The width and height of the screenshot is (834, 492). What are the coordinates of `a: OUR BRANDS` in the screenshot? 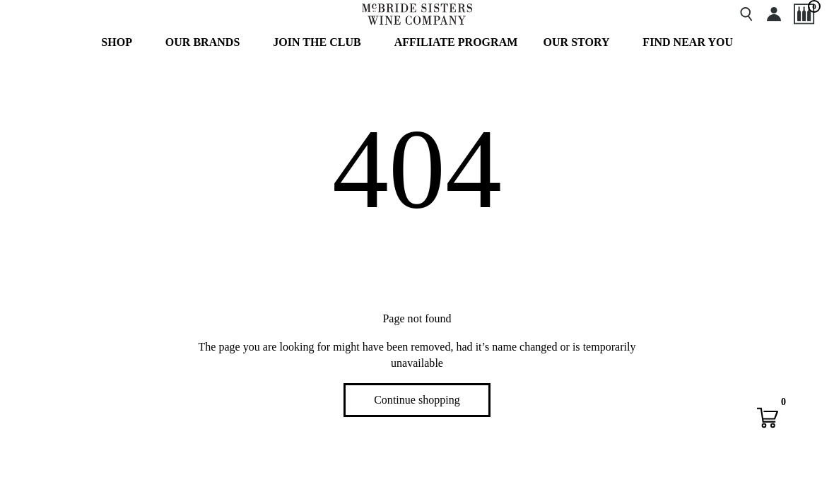 It's located at (206, 42).